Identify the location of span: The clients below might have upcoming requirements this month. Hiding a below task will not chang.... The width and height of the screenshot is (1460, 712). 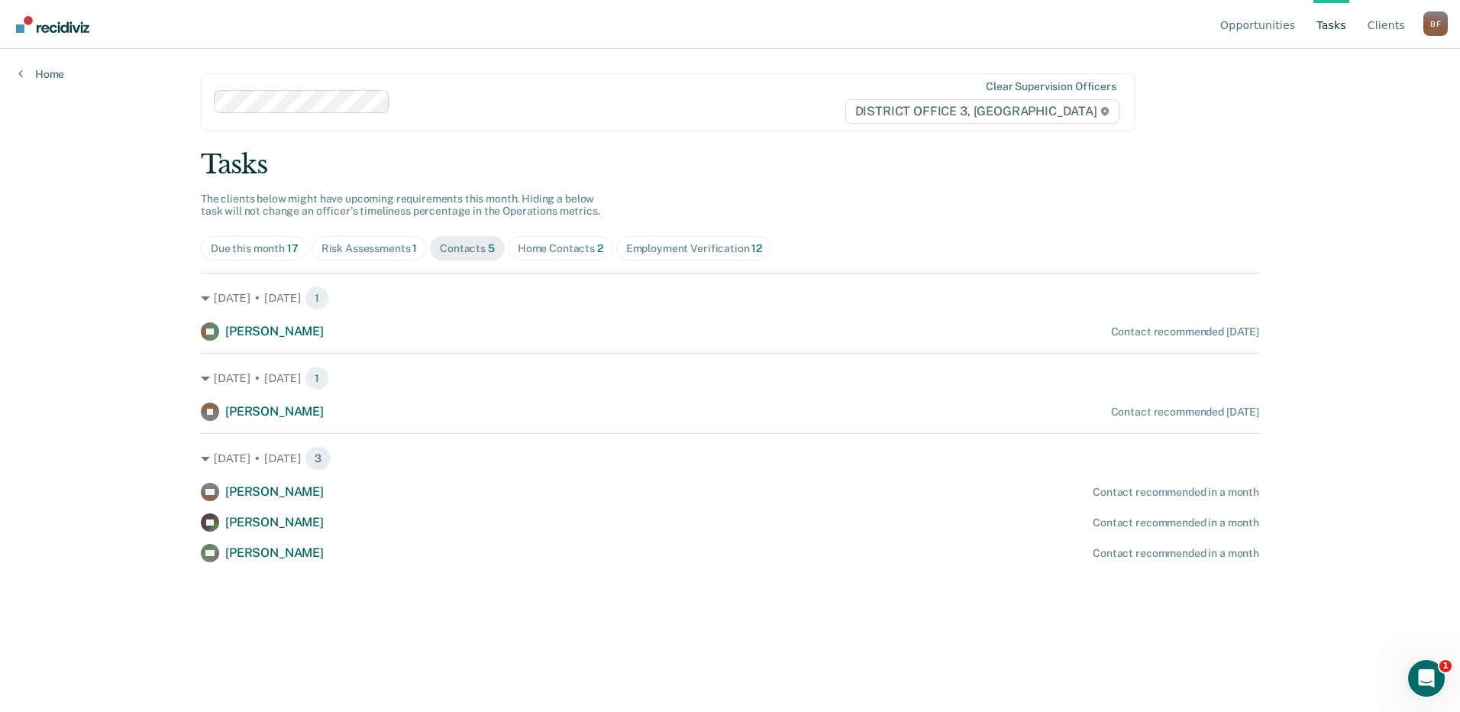
(400, 205).